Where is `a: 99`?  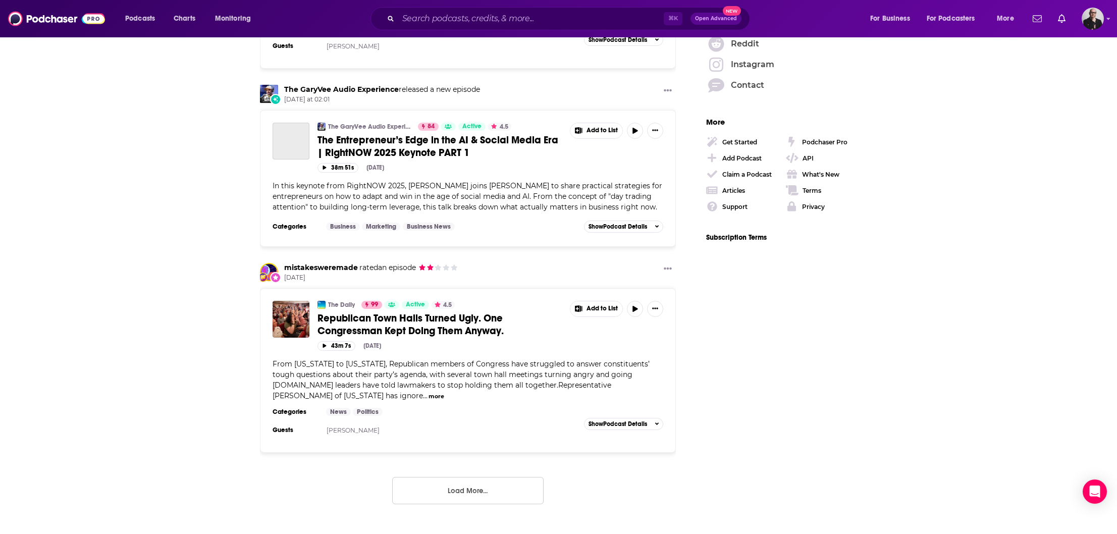 a: 99 is located at coordinates (372, 305).